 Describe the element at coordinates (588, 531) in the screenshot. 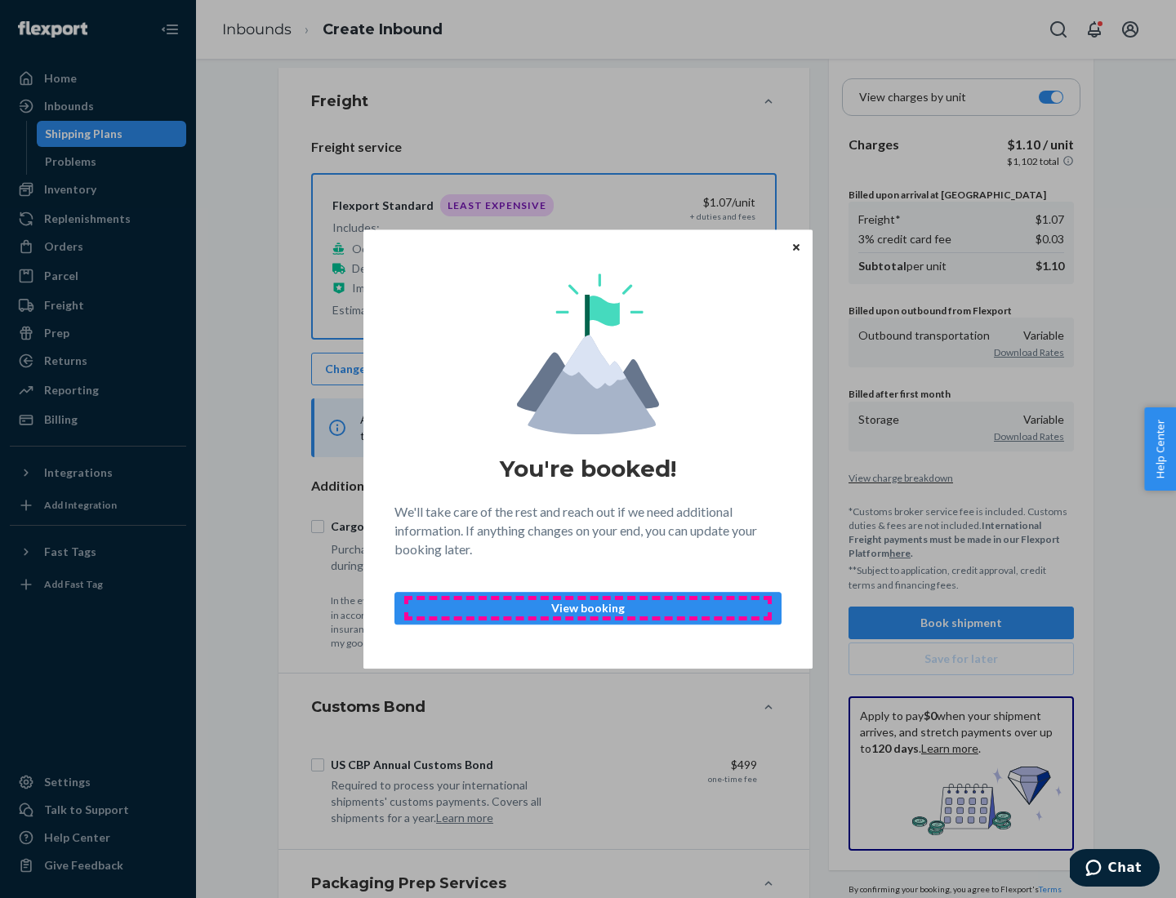

I see `p: We'll take care of the rest and reach out if we need additional information. If anything changes ...` at that location.